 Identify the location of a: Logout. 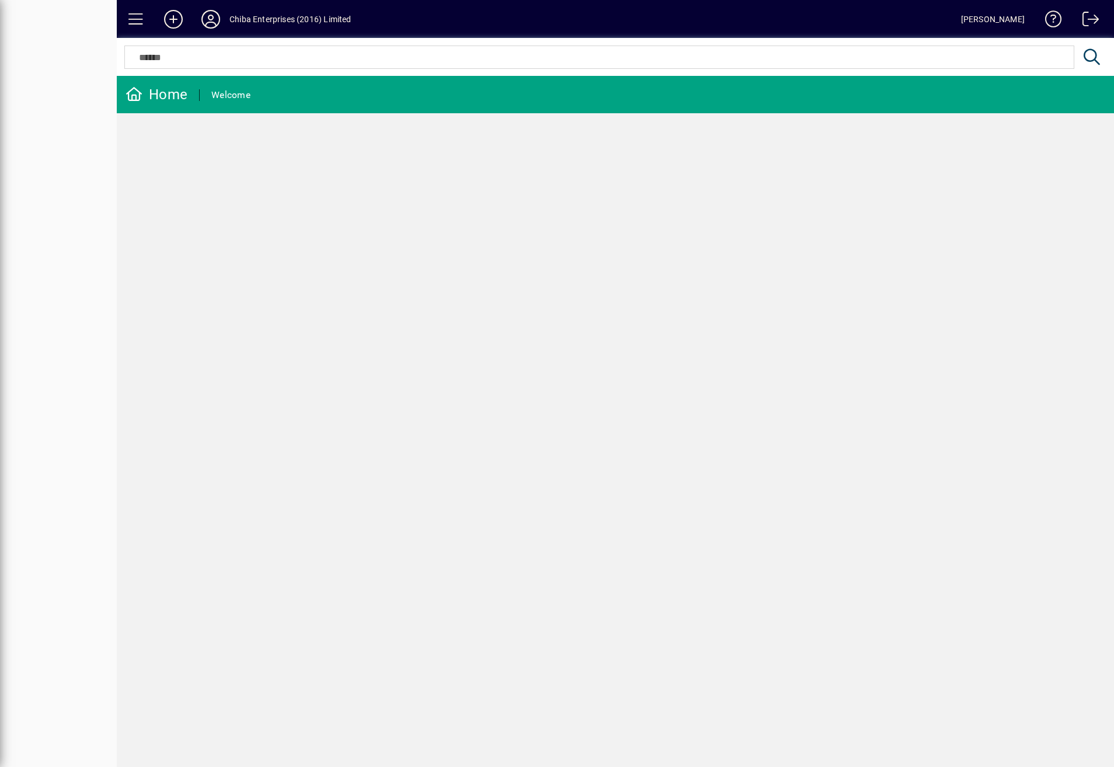
(1086, 21).